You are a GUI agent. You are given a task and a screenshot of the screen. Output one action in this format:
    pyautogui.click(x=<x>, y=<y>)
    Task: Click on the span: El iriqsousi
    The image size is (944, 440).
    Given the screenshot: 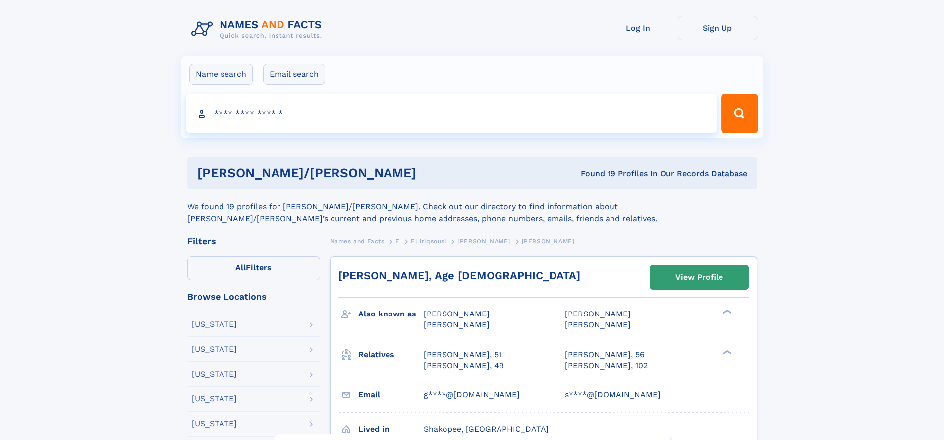 What is the action you would take?
    pyautogui.click(x=428, y=241)
    